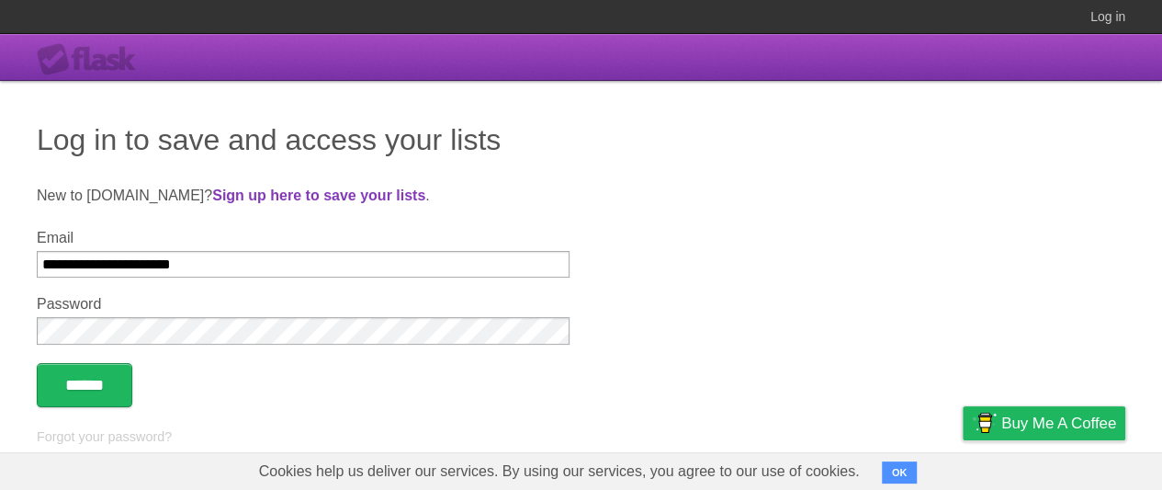  What do you see at coordinates (560, 471) in the screenshot?
I see `span: Cookies help us deliver our services. By using our services, you agree to our use of cookies.` at bounding box center [560, 471].